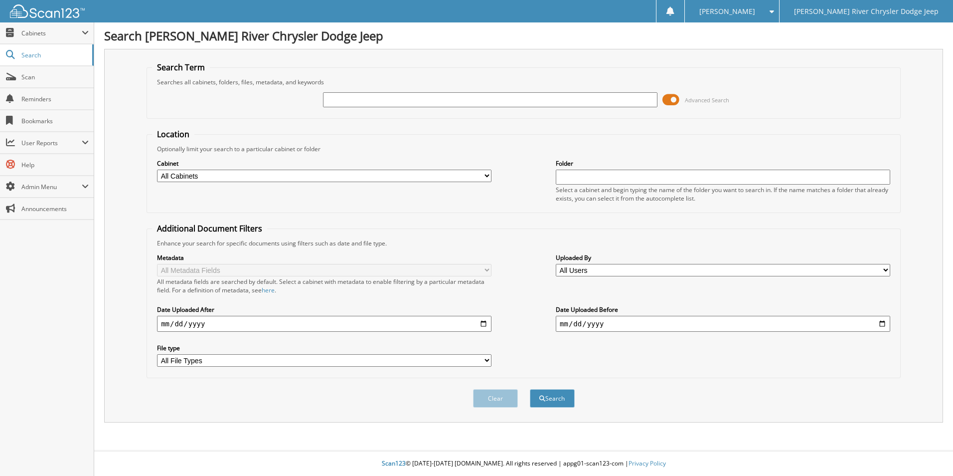 Image resolution: width=953 pixels, height=476 pixels. What do you see at coordinates (47, 11) in the screenshot?
I see `img: scan123-logo-white.svg` at bounding box center [47, 11].